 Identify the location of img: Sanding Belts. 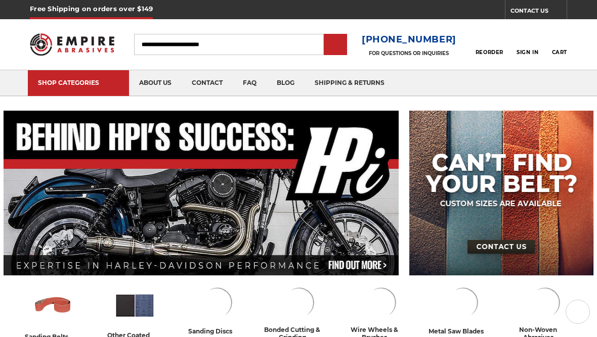
(53, 305).